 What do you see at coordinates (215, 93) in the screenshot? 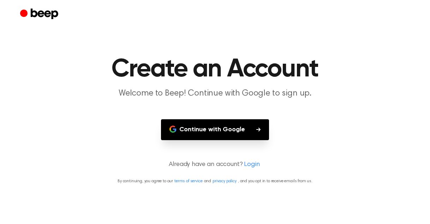
I see `p: Welcome to Beep! Continue with Google to sign up.` at bounding box center [215, 93].